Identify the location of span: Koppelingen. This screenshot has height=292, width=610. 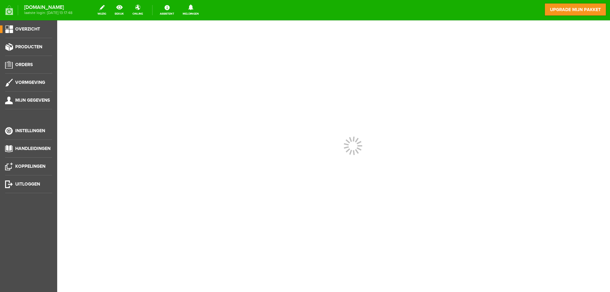
(30, 166).